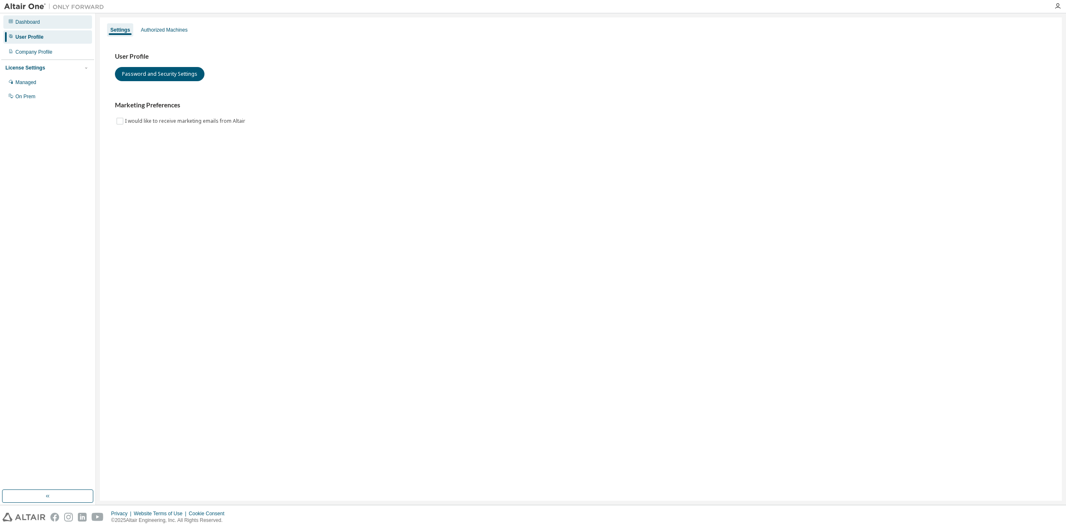 The height and width of the screenshot is (529, 1066). I want to click on div: License Settings, so click(25, 68).